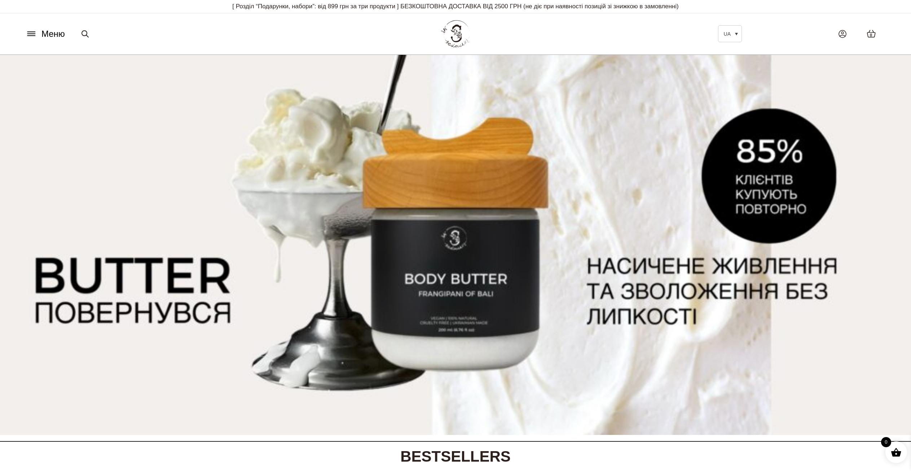  I want to click on a: 0, so click(872, 34).